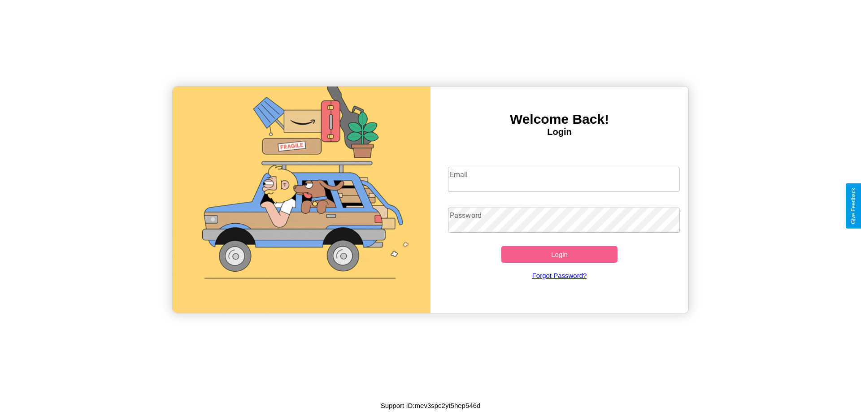 This screenshot has height=412, width=861. I want to click on h4: Login, so click(559, 132).